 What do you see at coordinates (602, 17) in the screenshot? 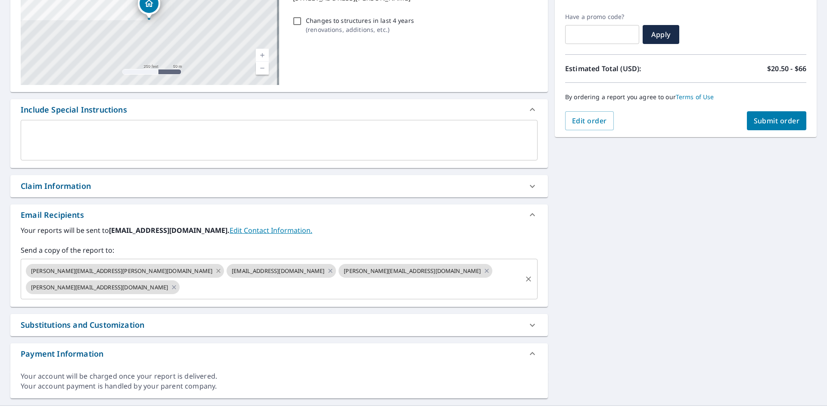
I see `label: Have a promo code?` at bounding box center [602, 17].